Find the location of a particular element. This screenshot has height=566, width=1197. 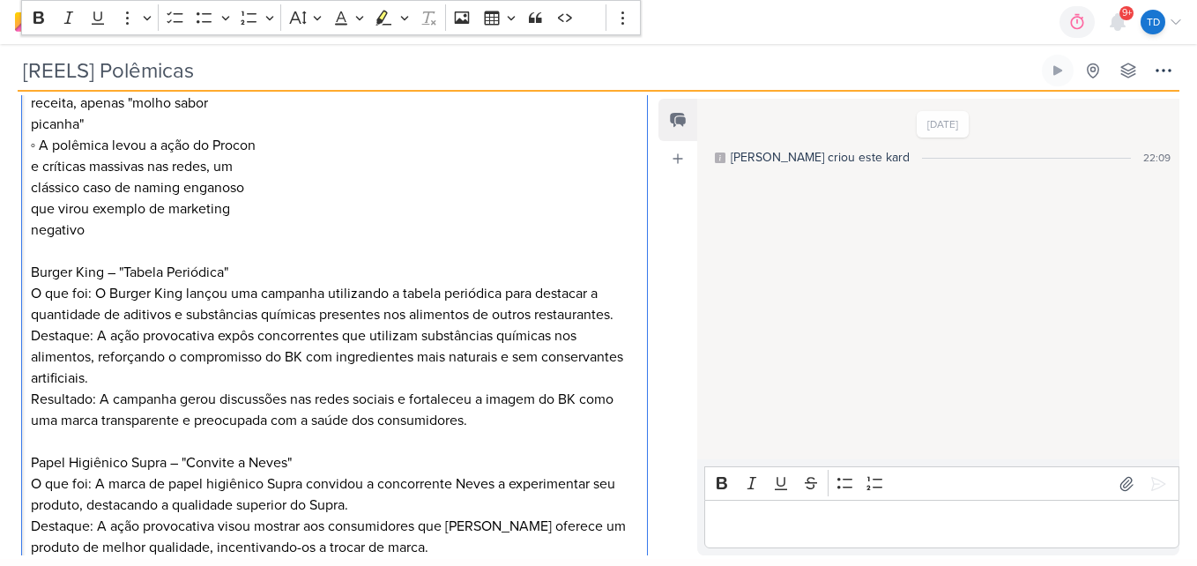

p: Resultado: A campanha gerou discussões nas redes sociais e fortaleceu a imagem do BK como uma mar... is located at coordinates (335, 410).